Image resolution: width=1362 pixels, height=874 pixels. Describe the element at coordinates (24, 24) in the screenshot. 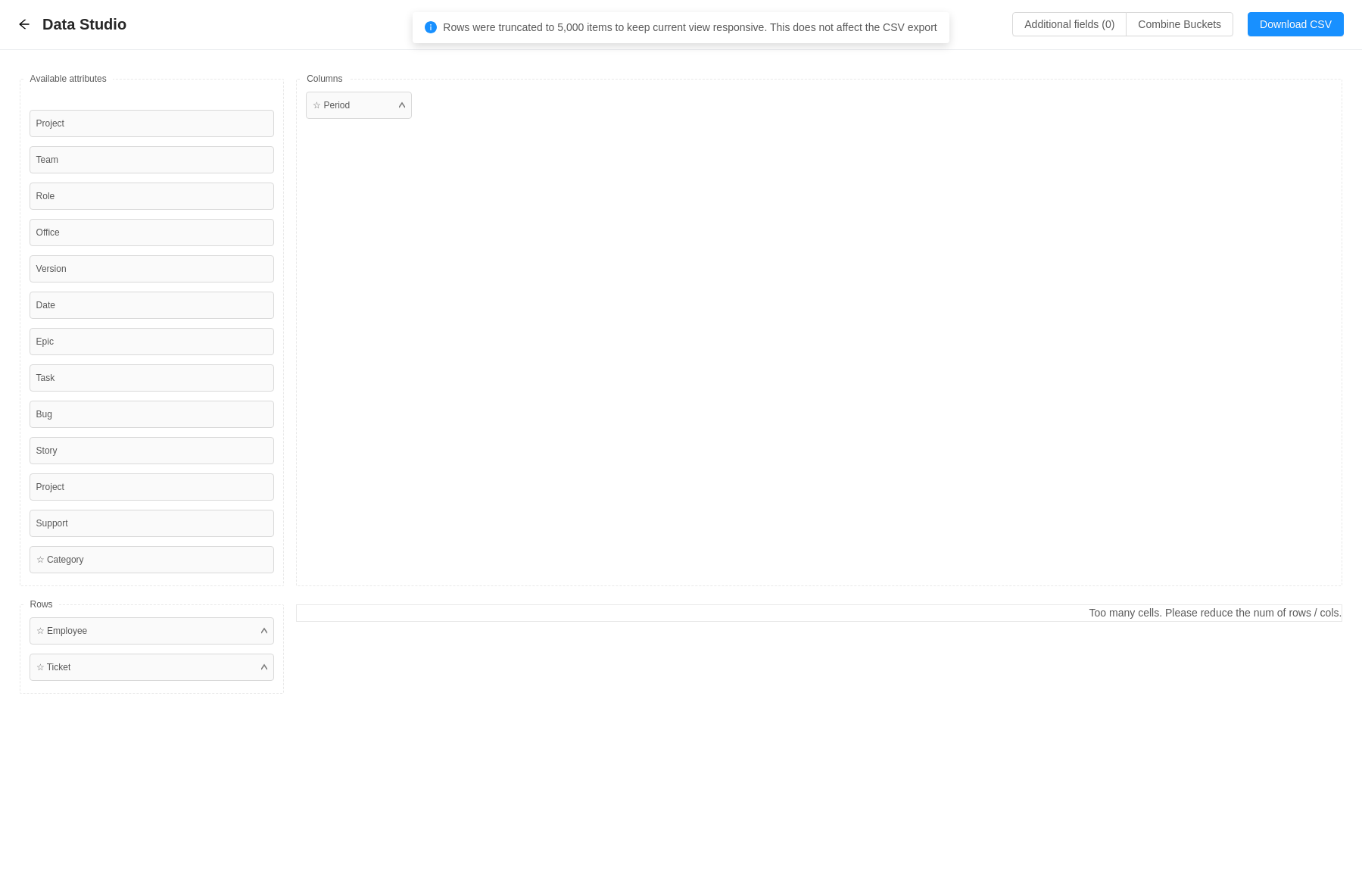

I see `div: Back` at that location.